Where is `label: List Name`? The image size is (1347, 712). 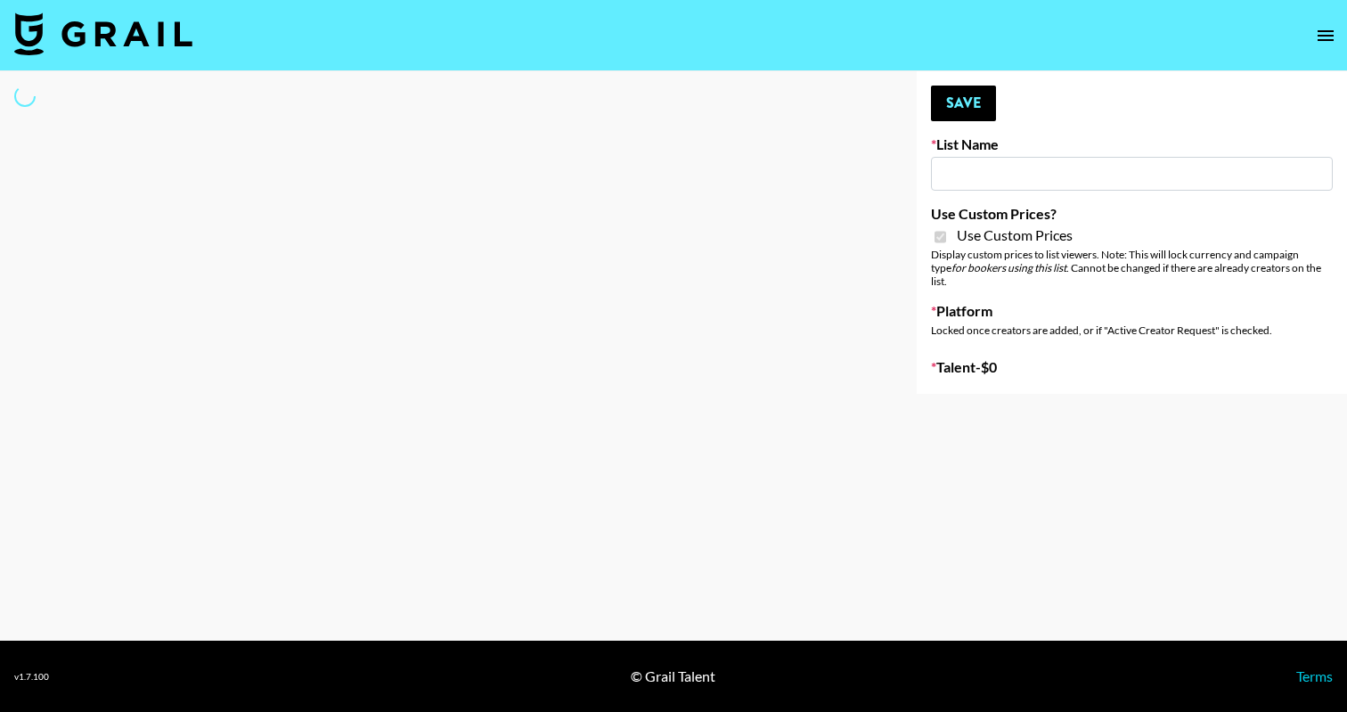
label: List Name is located at coordinates (1131, 144).